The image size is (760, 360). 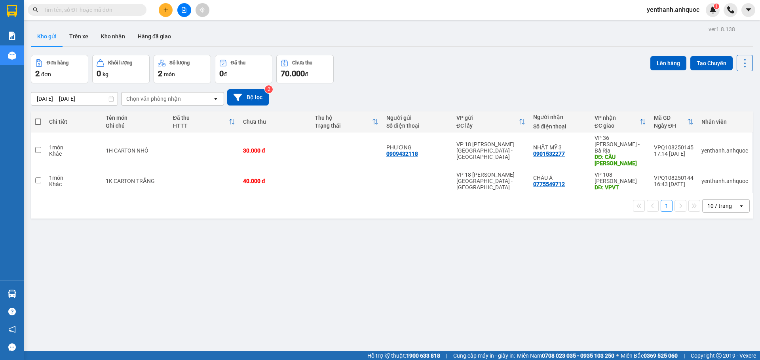 What do you see at coordinates (57, 63) in the screenshot?
I see `div: Đơn hàng` at bounding box center [57, 63].